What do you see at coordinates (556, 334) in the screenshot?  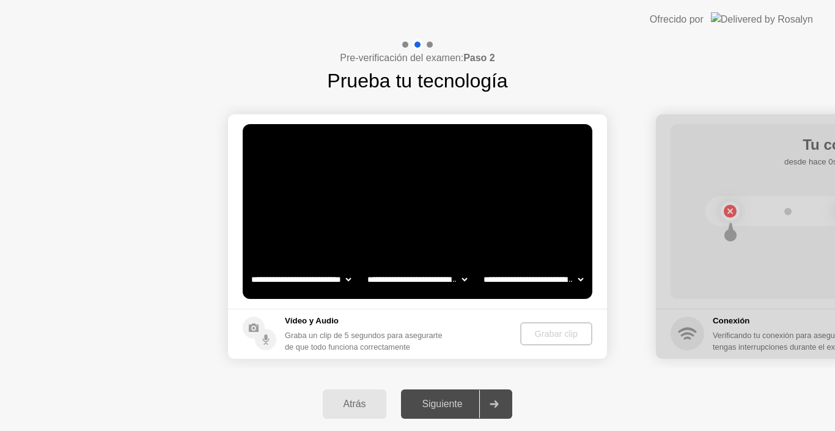 I see `button: Grabar clip` at bounding box center [556, 334].